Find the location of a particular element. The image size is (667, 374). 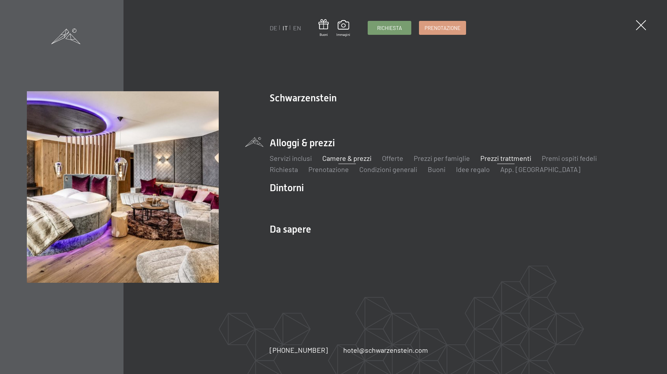

a: Camere & prezzi is located at coordinates (347, 158).